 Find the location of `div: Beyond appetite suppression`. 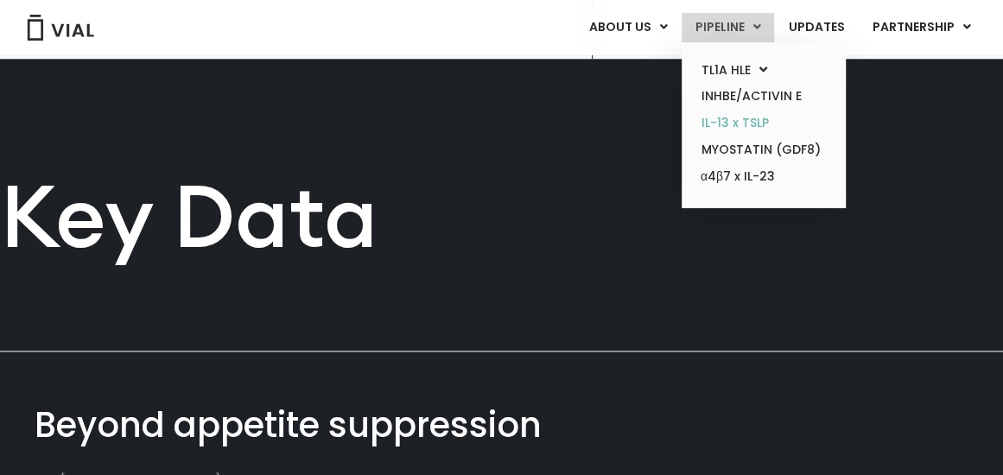

div: Beyond appetite suppression is located at coordinates (501, 425).